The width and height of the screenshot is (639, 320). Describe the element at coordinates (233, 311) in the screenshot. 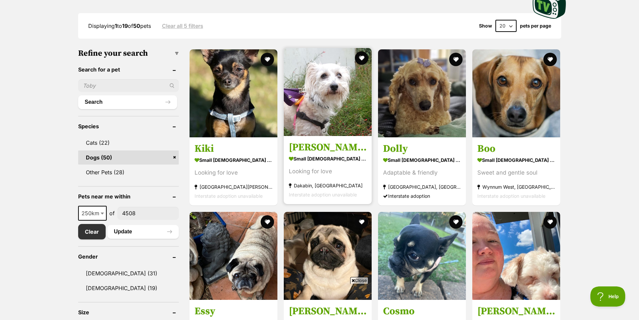

I see `h3: Essy` at that location.